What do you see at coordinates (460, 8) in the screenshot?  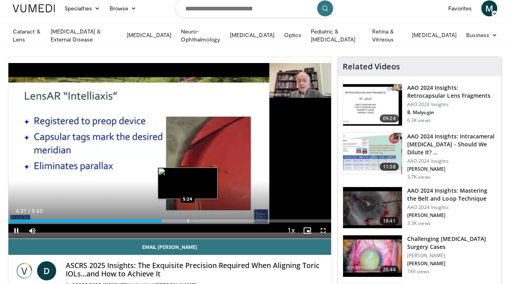 I see `a: Favorites` at bounding box center [460, 8].